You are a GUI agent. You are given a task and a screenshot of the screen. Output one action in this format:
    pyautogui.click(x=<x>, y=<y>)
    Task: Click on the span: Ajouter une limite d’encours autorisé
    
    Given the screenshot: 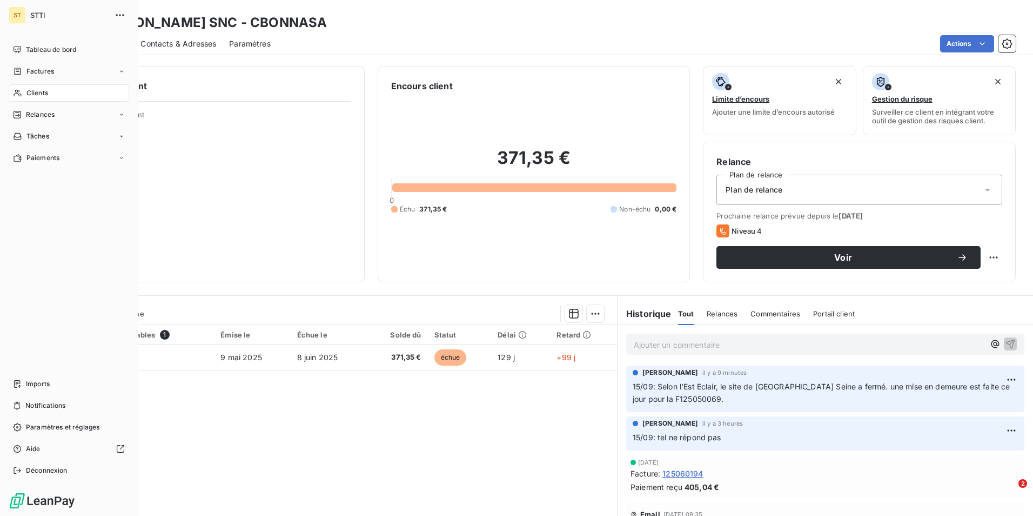 What is the action you would take?
    pyautogui.click(x=774, y=112)
    